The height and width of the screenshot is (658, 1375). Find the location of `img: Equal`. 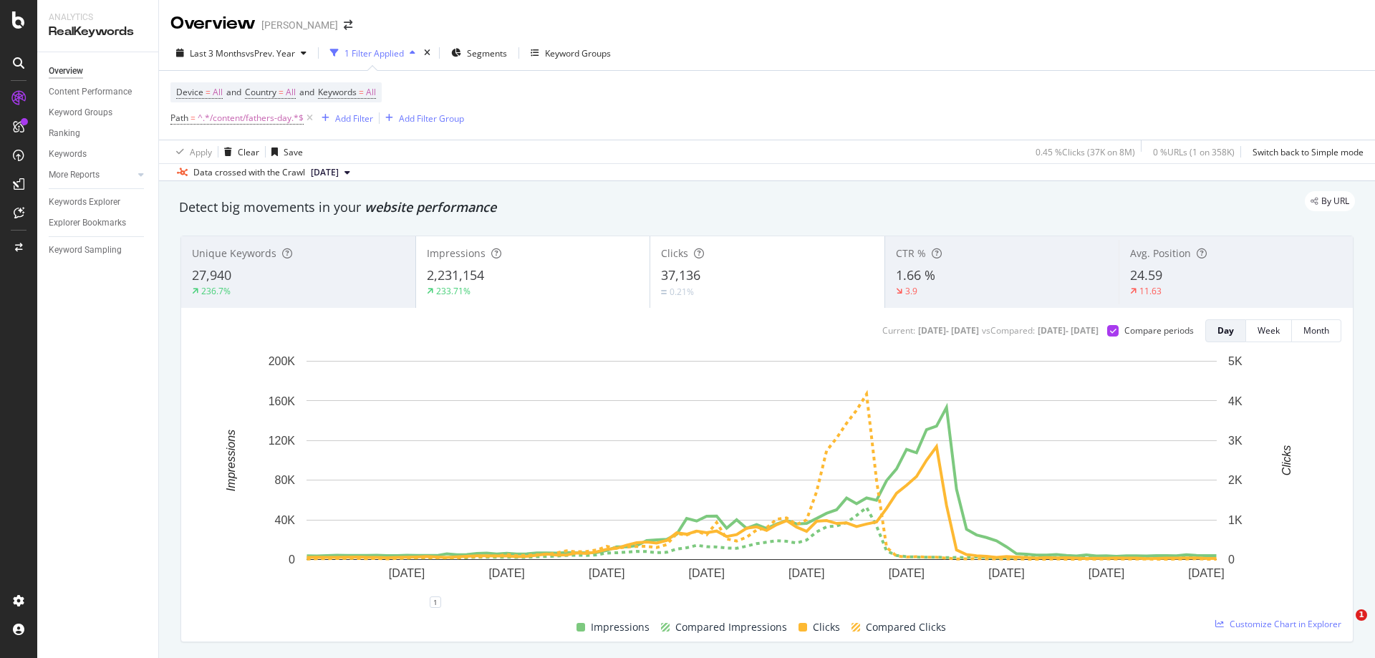

img: Equal is located at coordinates (664, 292).